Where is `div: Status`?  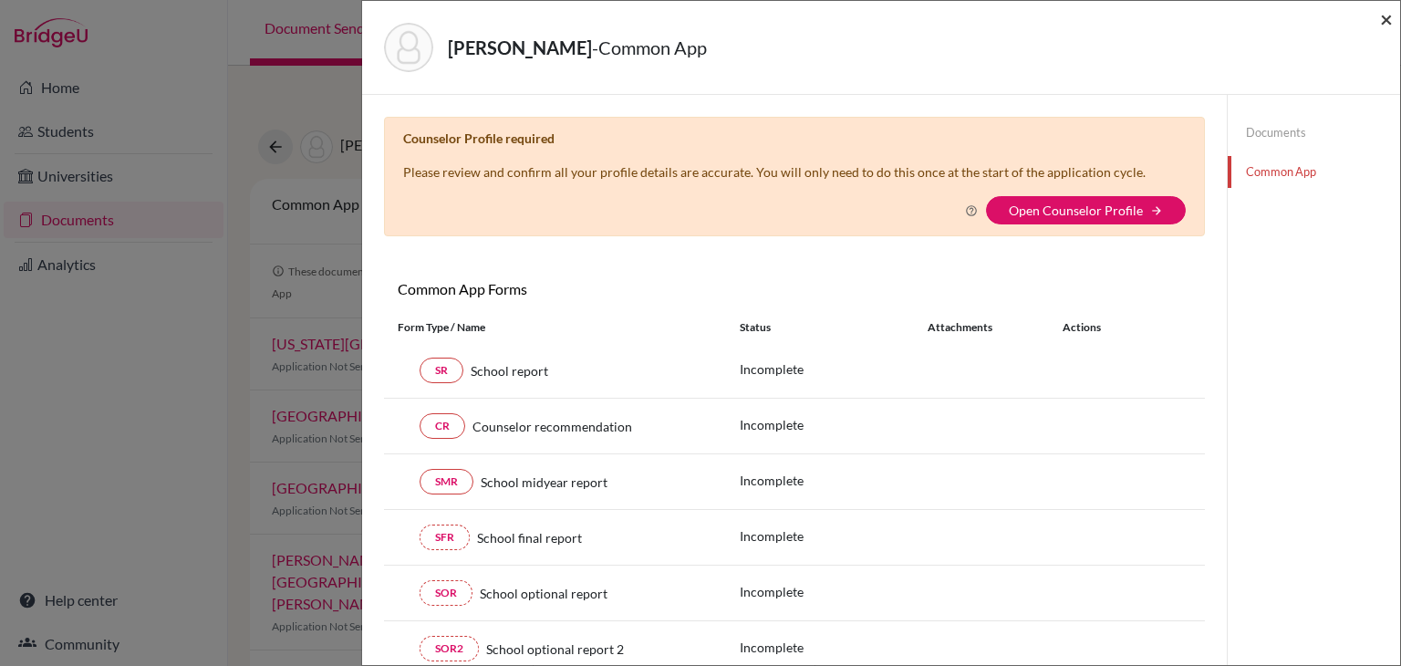 div: Status is located at coordinates (834, 328).